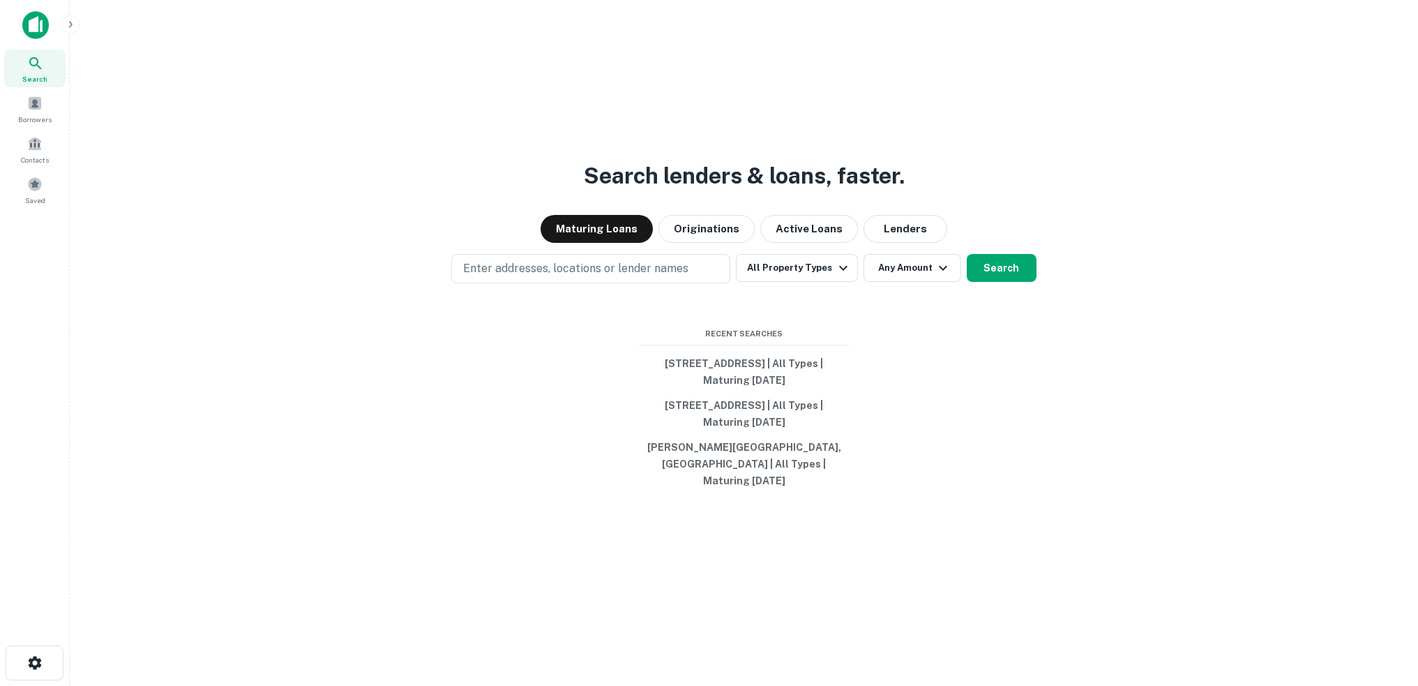 This screenshot has height=686, width=1418. I want to click on div: Contacts, so click(35, 149).